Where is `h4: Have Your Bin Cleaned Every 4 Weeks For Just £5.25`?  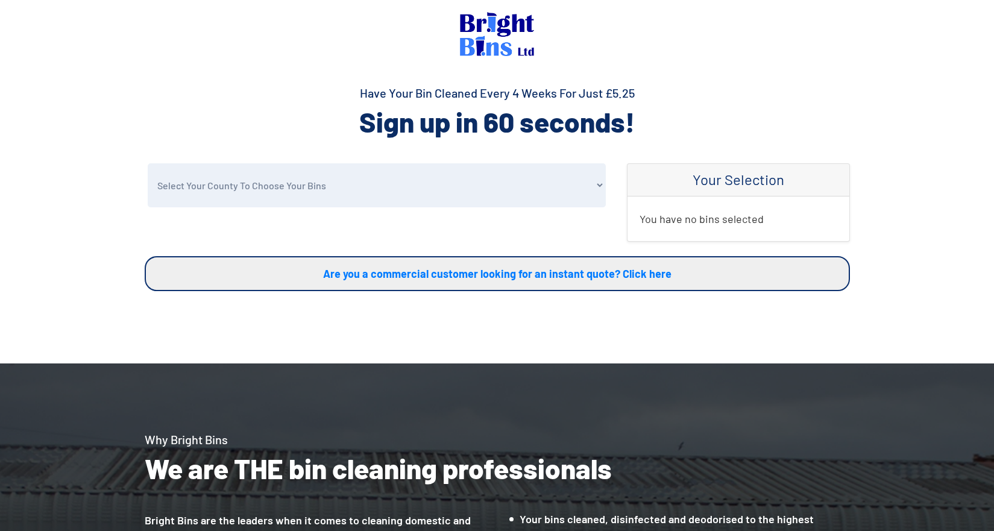
h4: Have Your Bin Cleaned Every 4 Weeks For Just £5.25 is located at coordinates (497, 93).